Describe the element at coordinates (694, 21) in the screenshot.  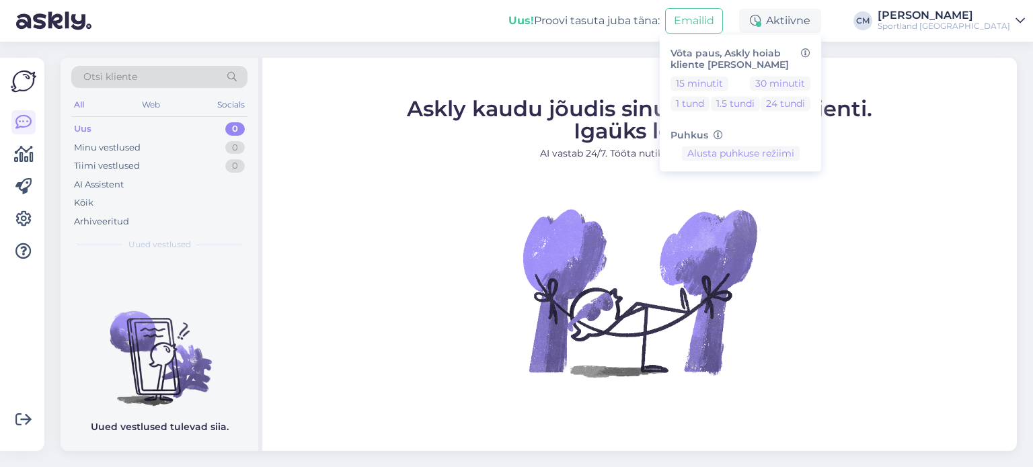
I see `button: Emailid` at that location.